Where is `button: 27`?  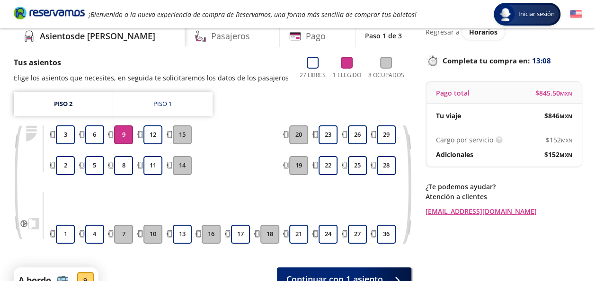
button: 27 is located at coordinates (357, 234).